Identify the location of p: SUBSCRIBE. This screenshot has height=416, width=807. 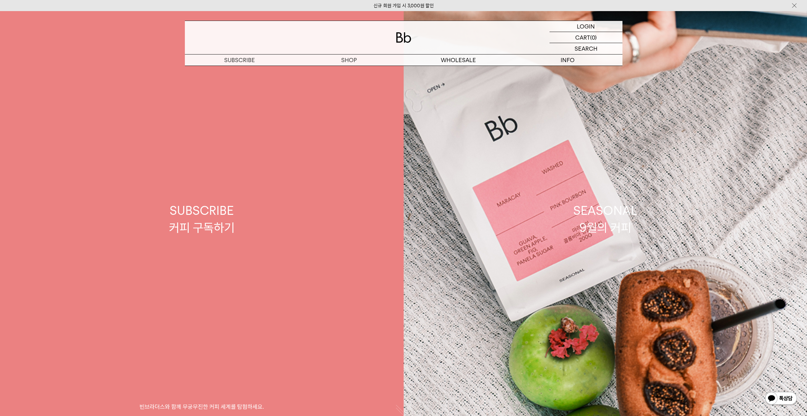
(239, 60).